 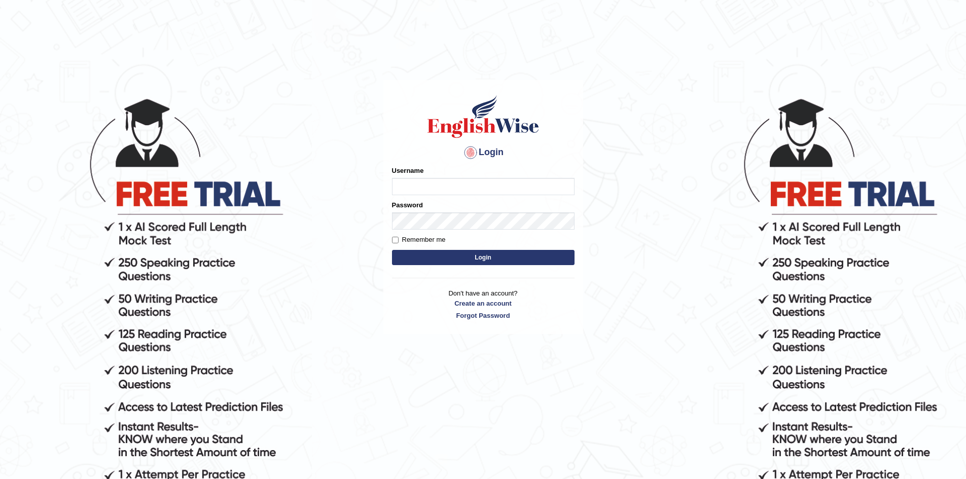 What do you see at coordinates (483, 258) in the screenshot?
I see `button: Login` at bounding box center [483, 258].